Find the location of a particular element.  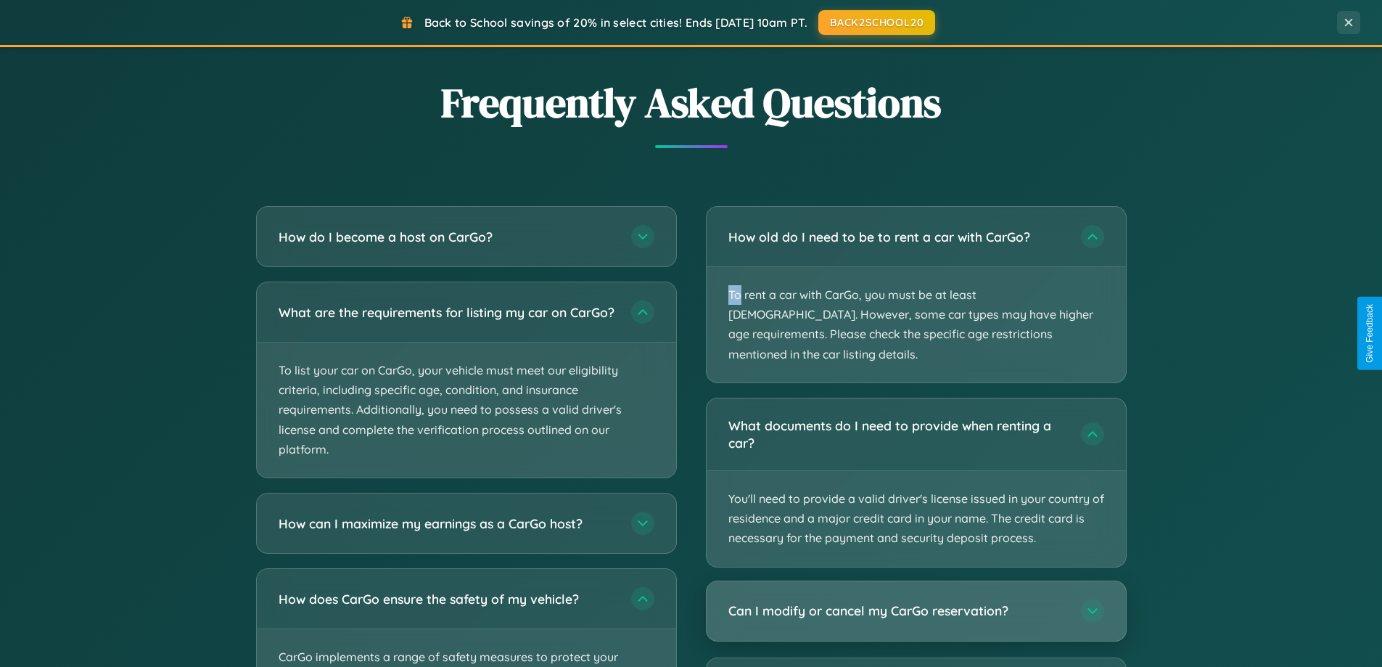

p: To list your car on CarGo, your vehicle must meet our eligibility criteria, including specific ag... is located at coordinates (467, 410).